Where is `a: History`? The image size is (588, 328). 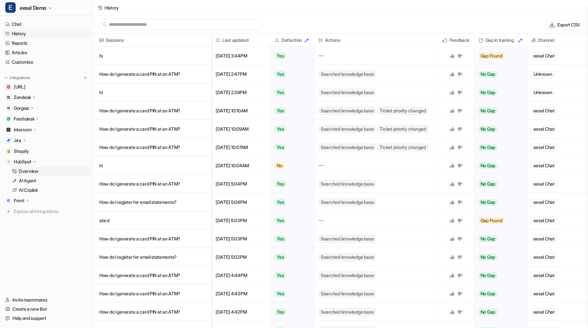 a: History is located at coordinates (47, 34).